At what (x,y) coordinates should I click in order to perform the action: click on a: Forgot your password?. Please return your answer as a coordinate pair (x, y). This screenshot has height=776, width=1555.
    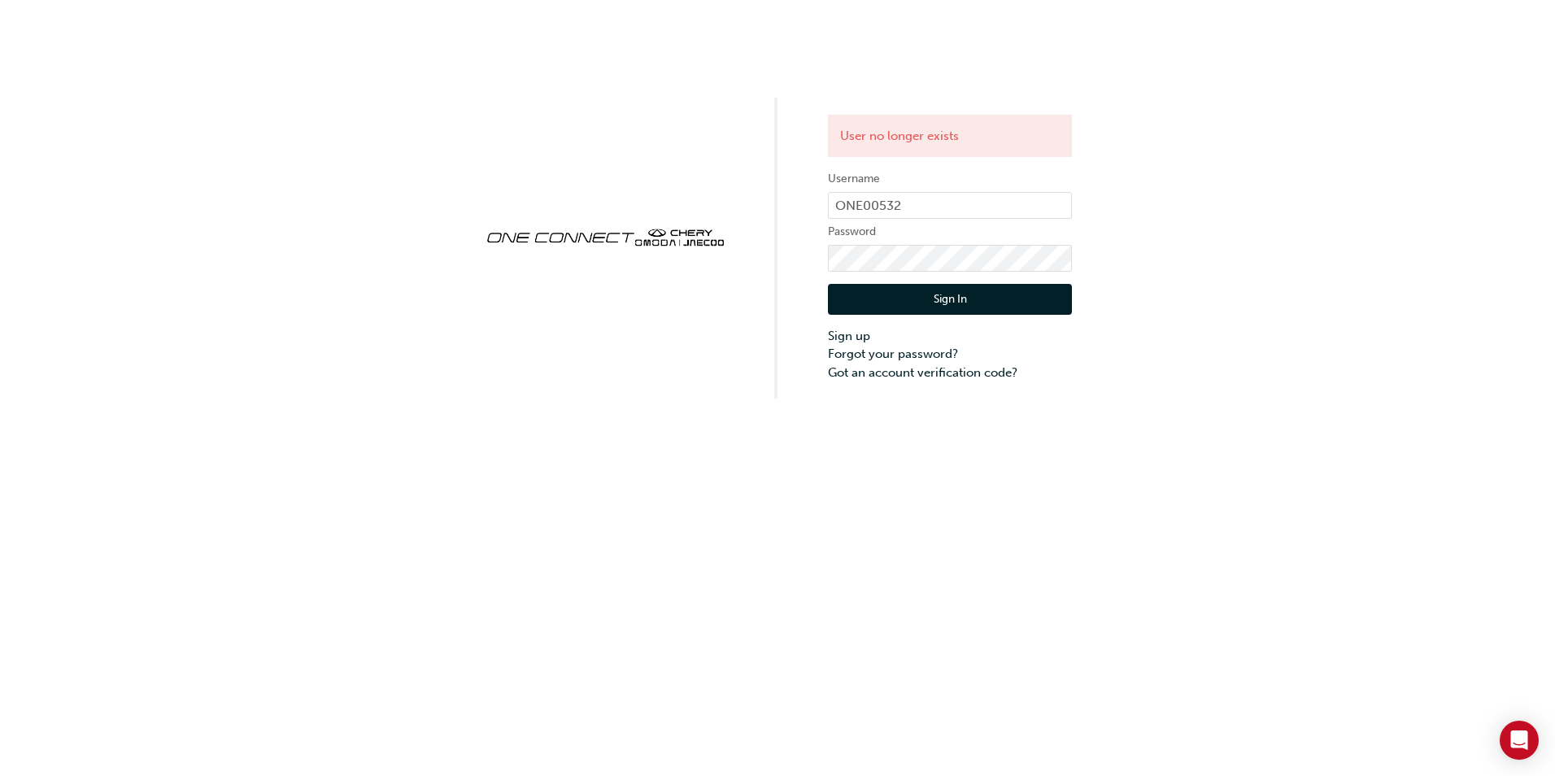
    Looking at the image, I should click on (950, 354).